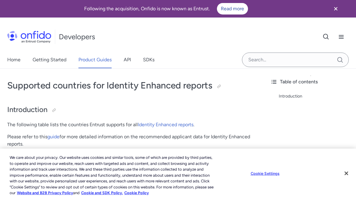  What do you see at coordinates (112, 175) in the screenshot?
I see `div: We care about your privacy. Our website uses cookies and similar tools, some of which are provide...` at bounding box center [112, 175].